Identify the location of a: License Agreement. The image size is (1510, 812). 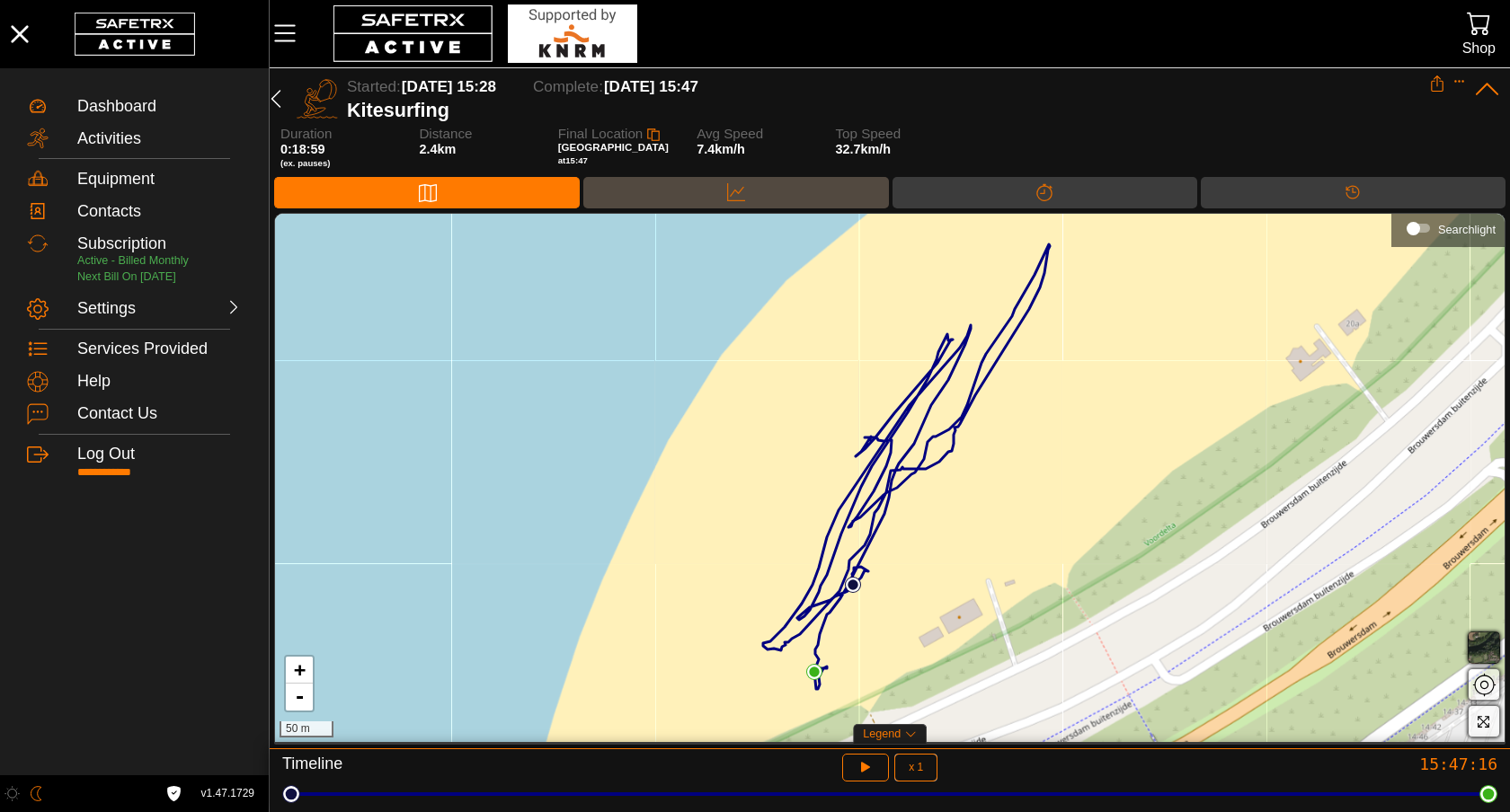
(174, 793).